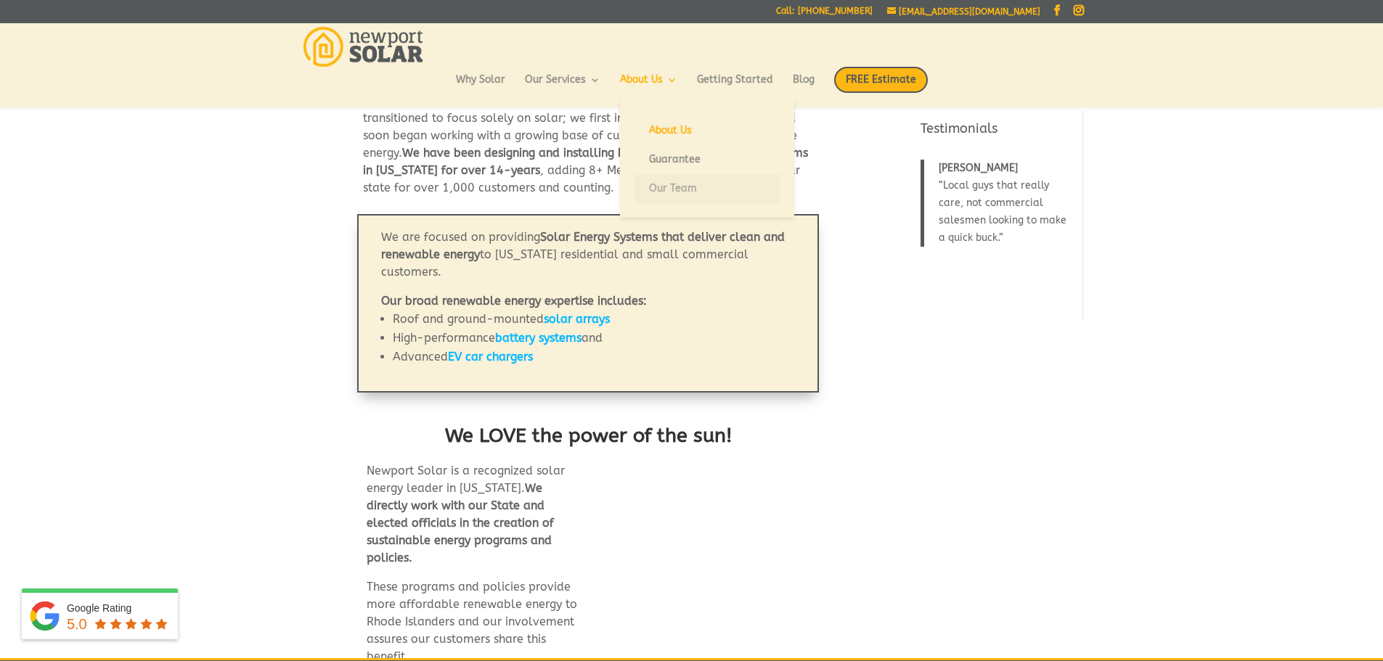 This screenshot has height=661, width=1383. What do you see at coordinates (583, 245) in the screenshot?
I see `strong: Solar Energy Systems that deliver clean and renewable energy` at bounding box center [583, 245].